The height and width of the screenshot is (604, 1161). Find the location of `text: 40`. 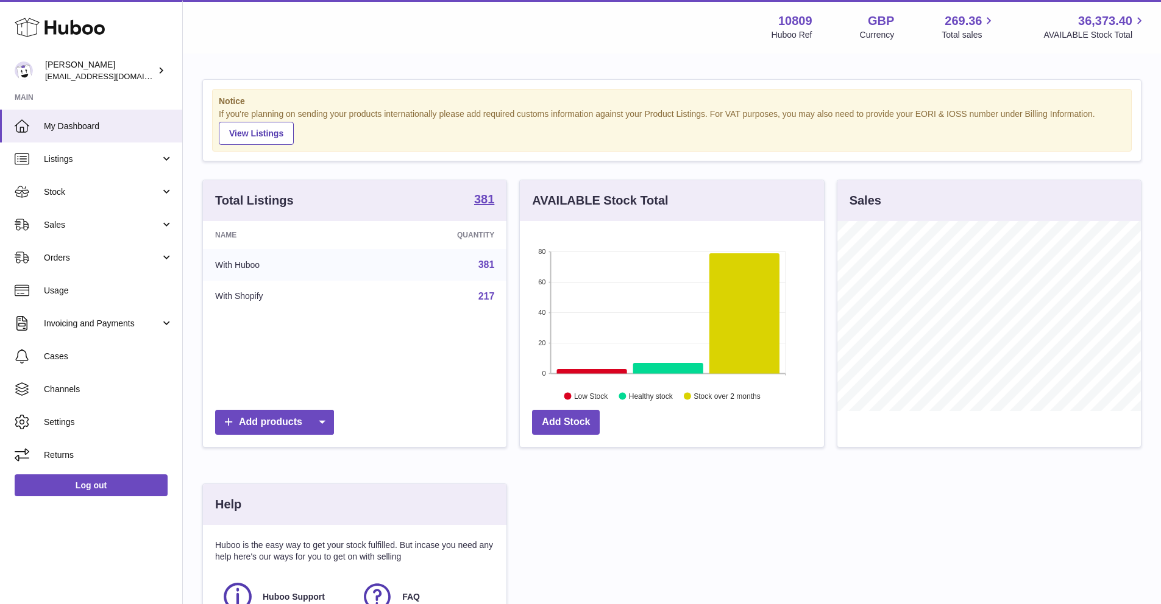

text: 40 is located at coordinates (542, 313).